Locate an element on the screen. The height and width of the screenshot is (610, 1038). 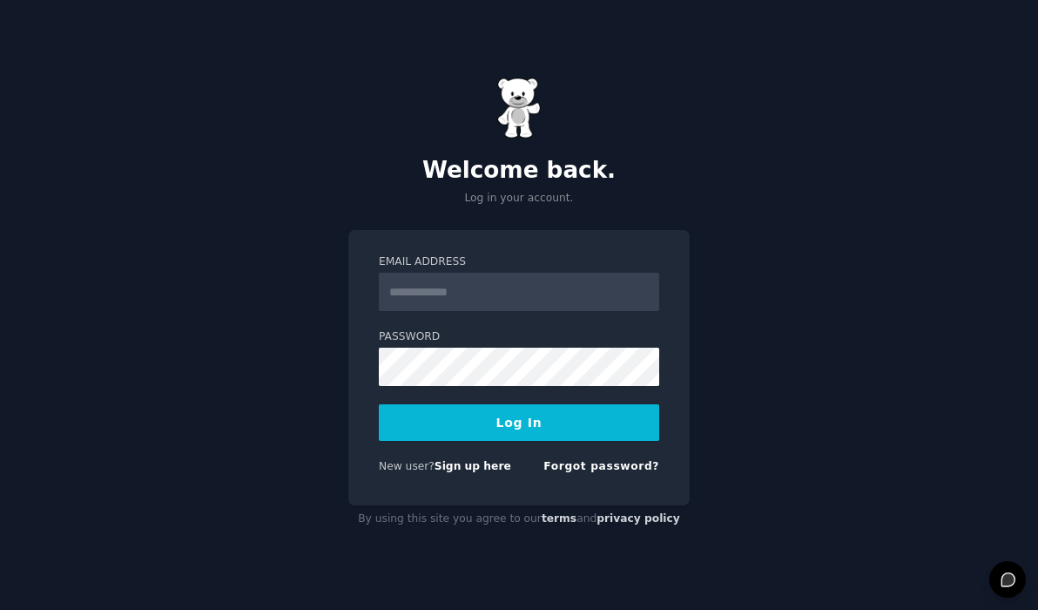
div: By using this site you agree to our and is located at coordinates (519, 519).